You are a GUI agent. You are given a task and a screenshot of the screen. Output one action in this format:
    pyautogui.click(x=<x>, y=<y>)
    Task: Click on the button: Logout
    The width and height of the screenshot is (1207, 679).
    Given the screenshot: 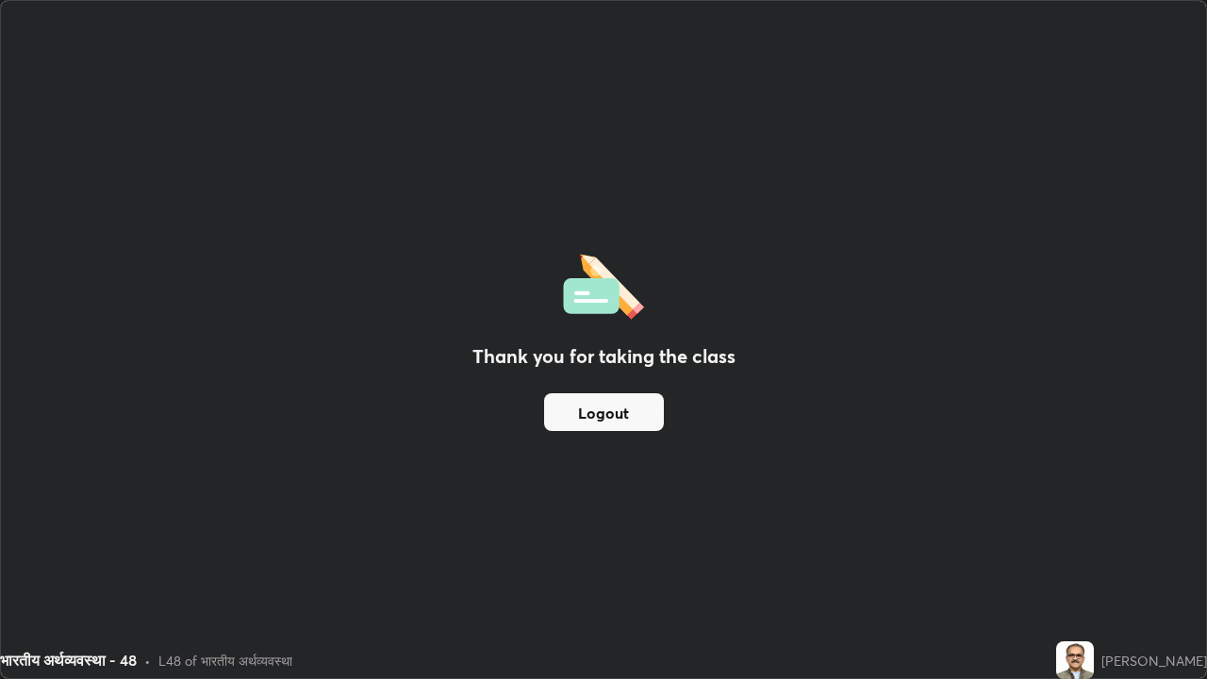 What is the action you would take?
    pyautogui.click(x=603, y=412)
    